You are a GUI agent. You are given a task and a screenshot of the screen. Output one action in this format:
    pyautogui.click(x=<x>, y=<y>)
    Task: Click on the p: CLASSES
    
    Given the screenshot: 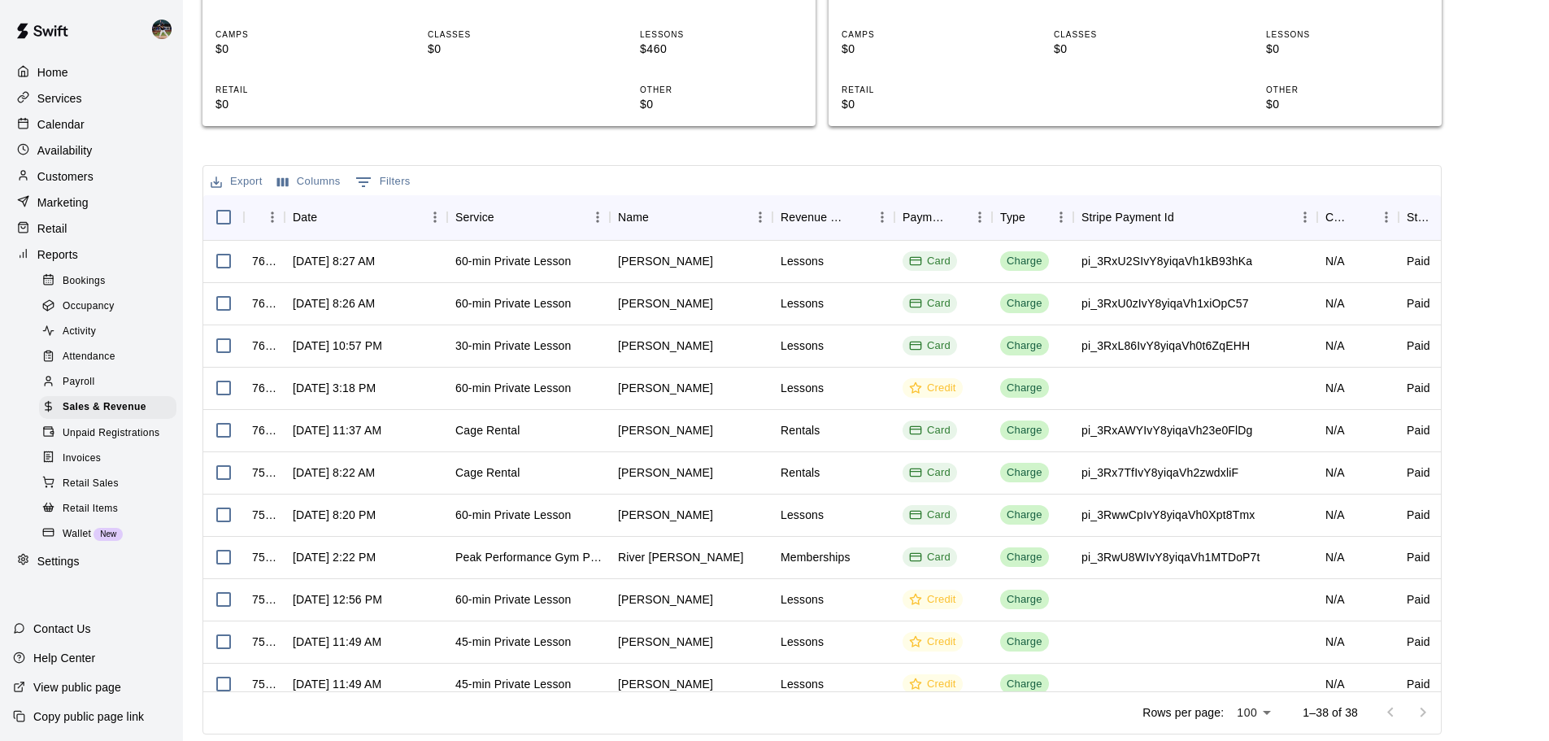 What is the action you would take?
    pyautogui.click(x=509, y=34)
    